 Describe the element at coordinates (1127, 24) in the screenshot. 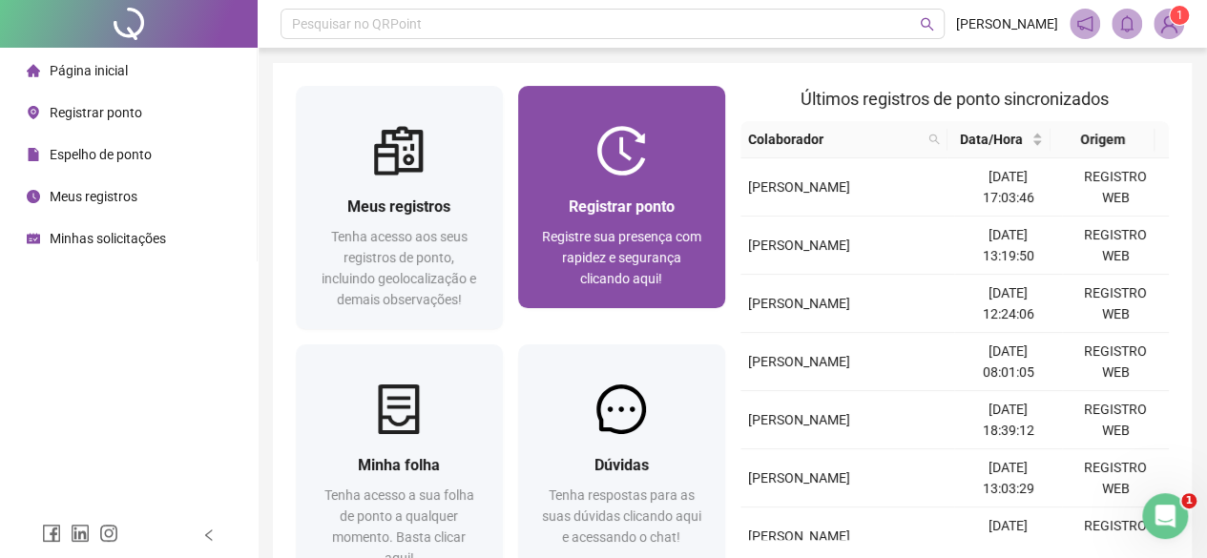

I see `span: bell` at that location.